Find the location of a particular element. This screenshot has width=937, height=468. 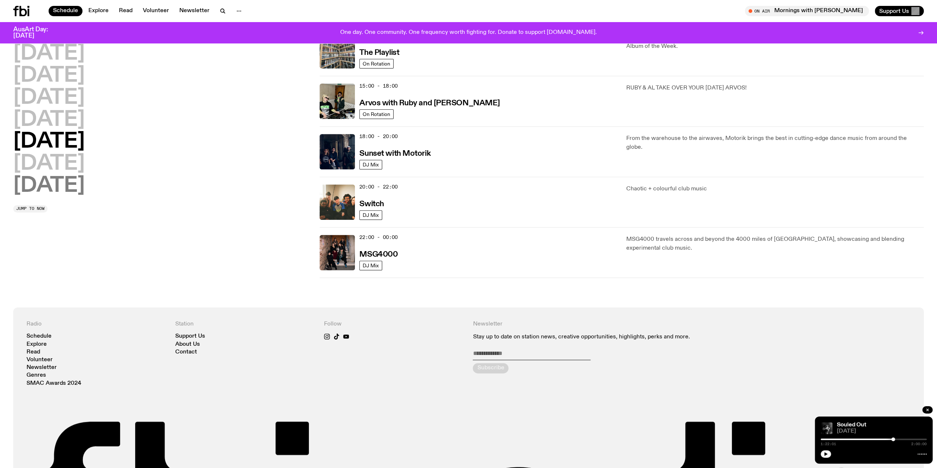

h4: Station is located at coordinates (245, 324).